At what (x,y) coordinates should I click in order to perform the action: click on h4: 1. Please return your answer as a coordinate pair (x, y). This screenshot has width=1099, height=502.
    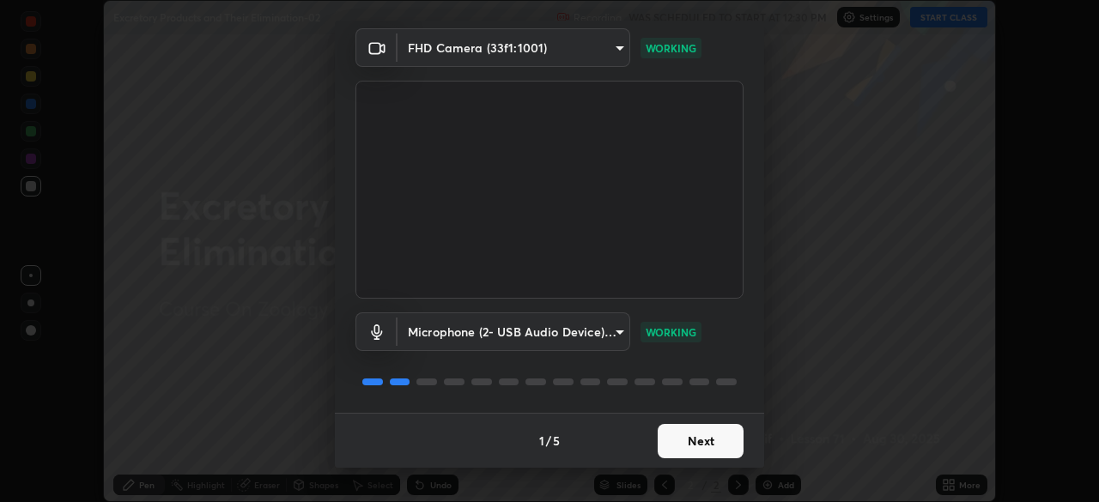
    Looking at the image, I should click on (542, 441).